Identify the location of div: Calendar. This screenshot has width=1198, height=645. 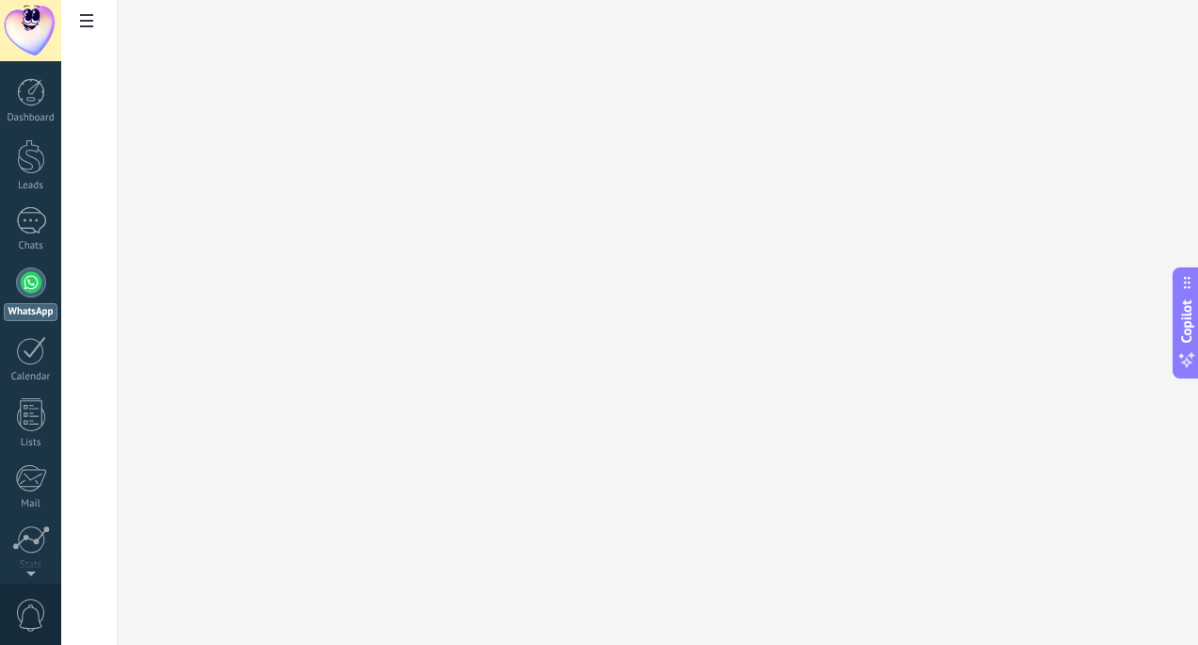
(31, 377).